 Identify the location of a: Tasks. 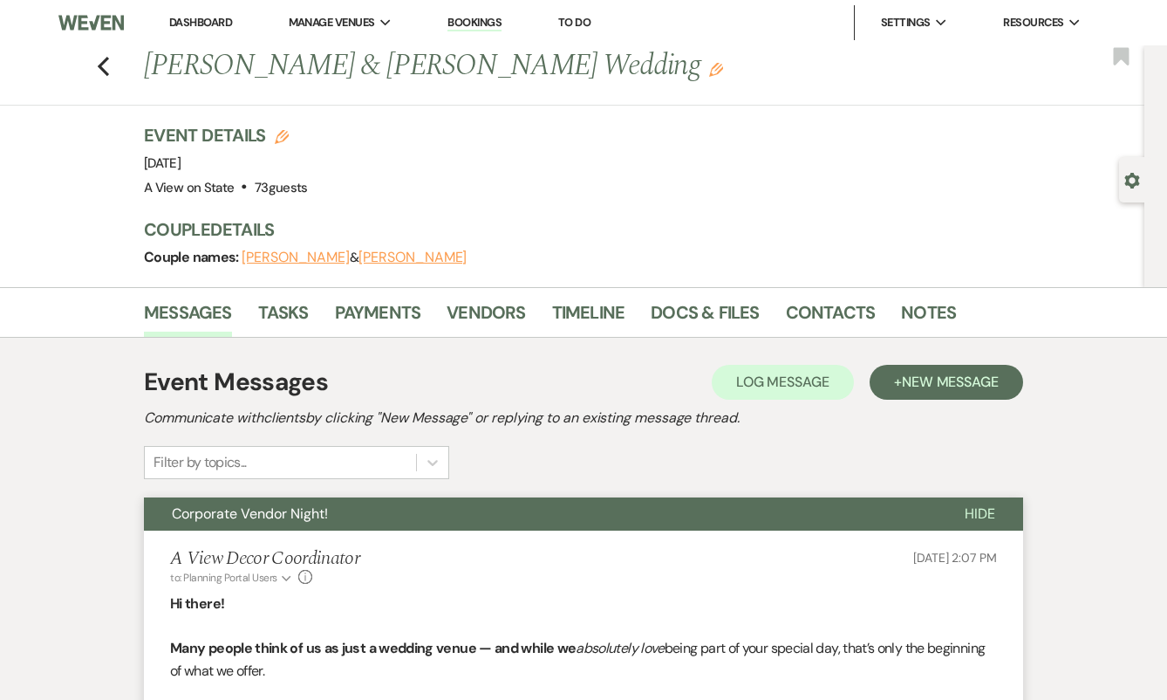
(284, 318).